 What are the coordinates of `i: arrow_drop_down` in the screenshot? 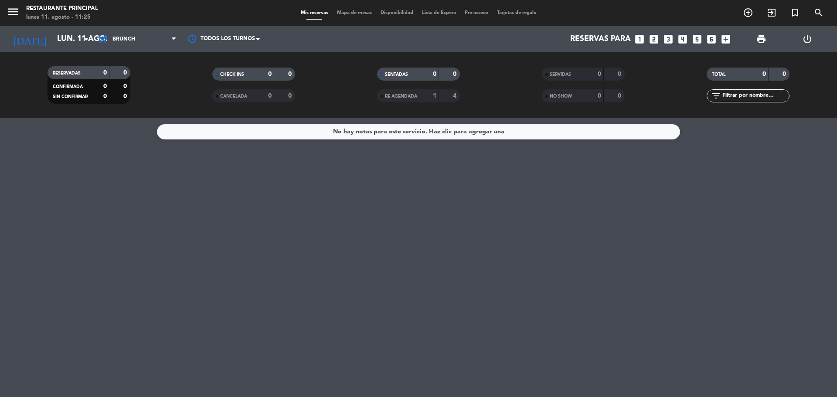 It's located at (86, 39).